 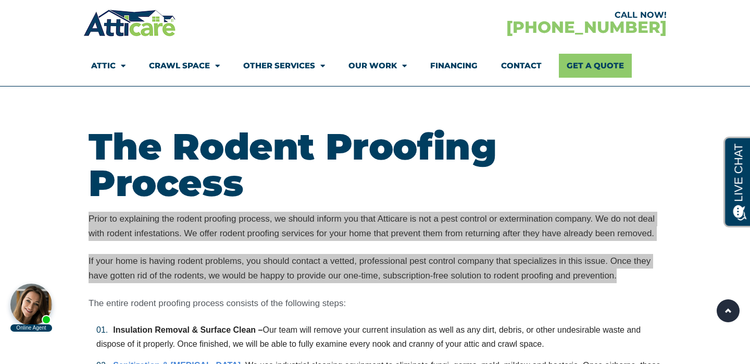 I want to click on a: Financing, so click(x=454, y=66).